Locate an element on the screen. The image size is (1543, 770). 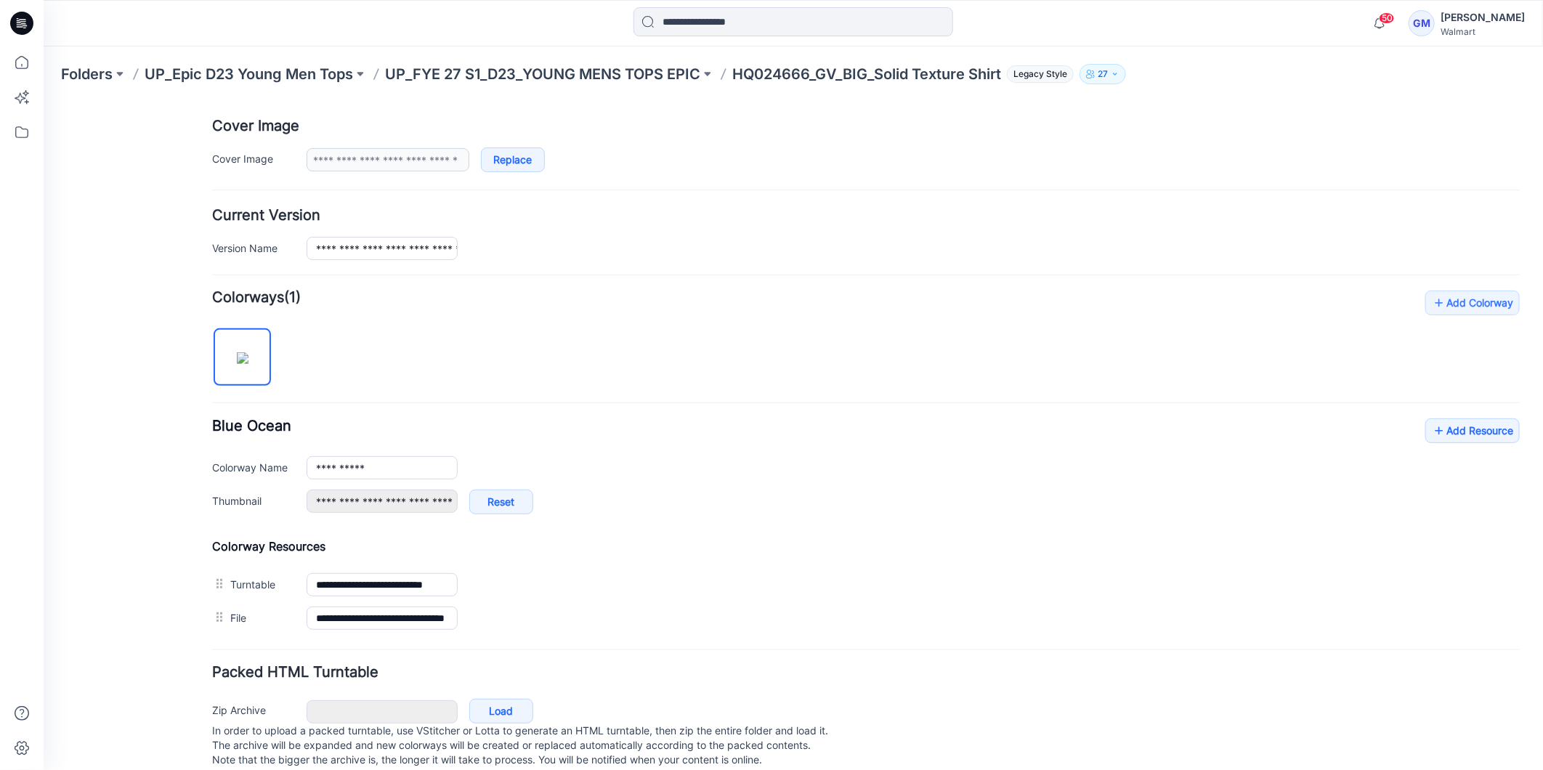
a: Replace is located at coordinates (469, 58).